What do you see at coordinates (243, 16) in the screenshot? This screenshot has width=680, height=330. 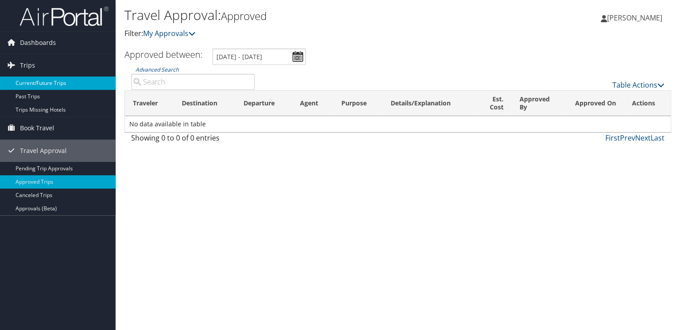 I see `small: Approved` at bounding box center [243, 16].